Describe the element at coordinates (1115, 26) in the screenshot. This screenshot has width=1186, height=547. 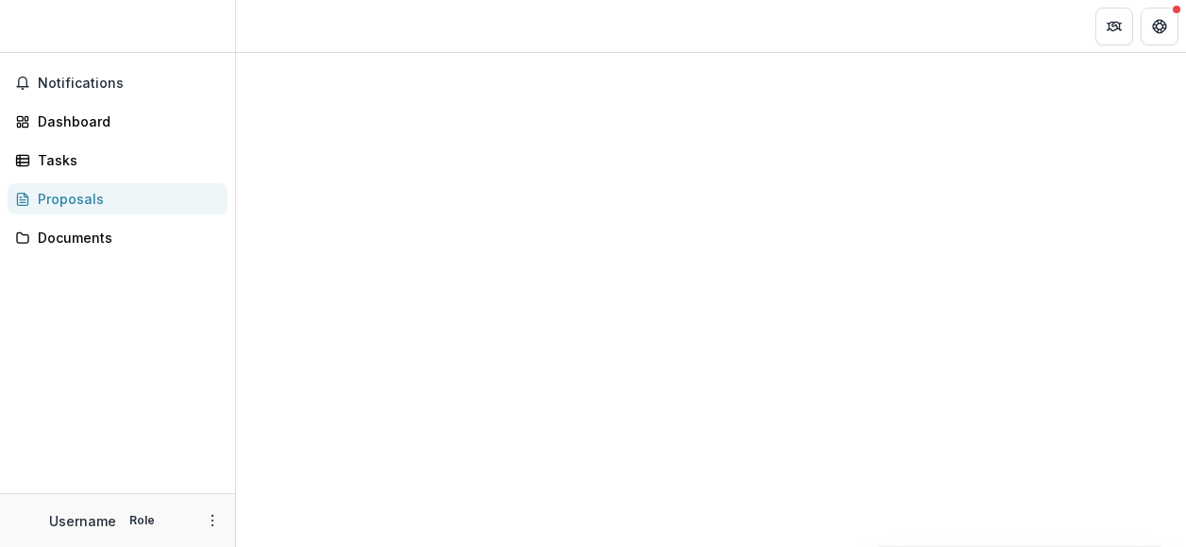
I see `button: Partners` at that location.